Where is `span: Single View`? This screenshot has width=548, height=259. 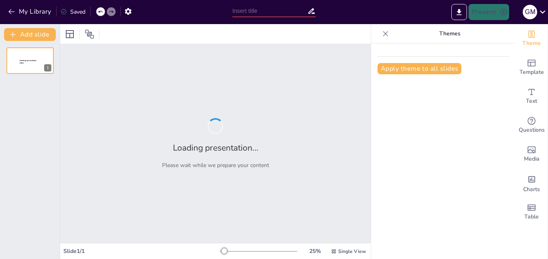
span: Single View is located at coordinates (352, 251).